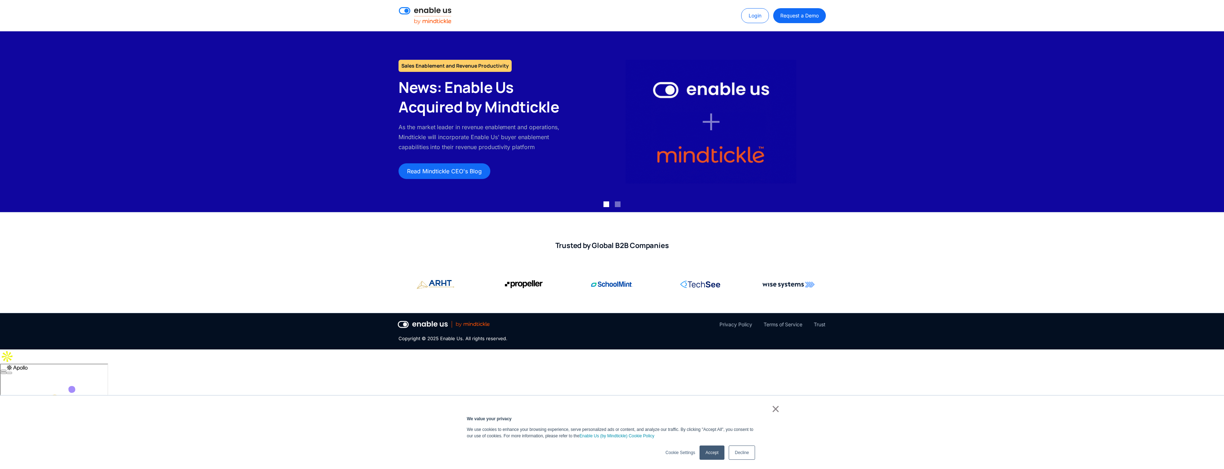  What do you see at coordinates (606, 204) in the screenshot?
I see `div: Show slide 1 of 2` at bounding box center [606, 204].